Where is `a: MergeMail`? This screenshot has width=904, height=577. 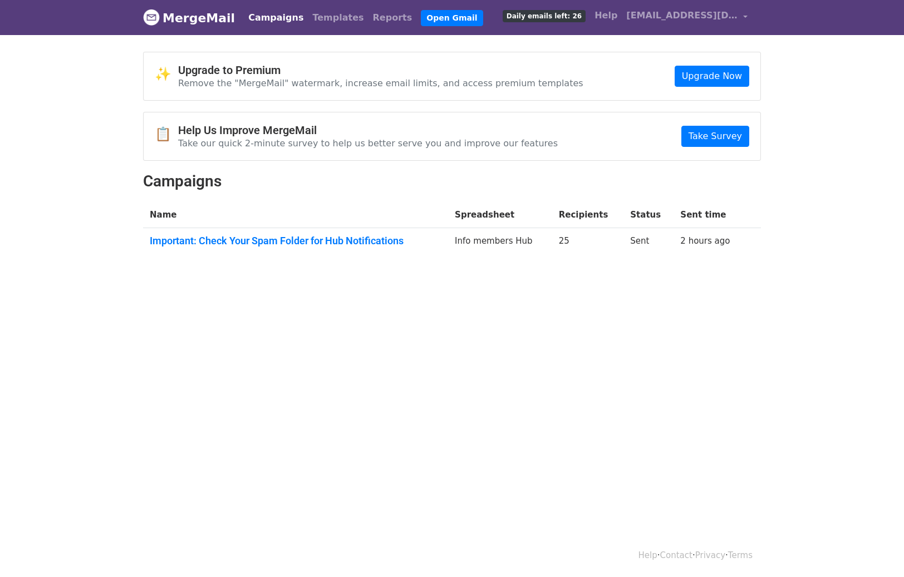
a: MergeMail is located at coordinates (189, 18).